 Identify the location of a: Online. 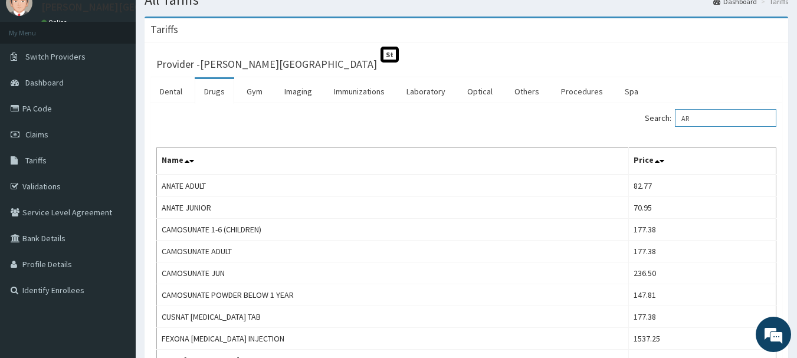
(55, 22).